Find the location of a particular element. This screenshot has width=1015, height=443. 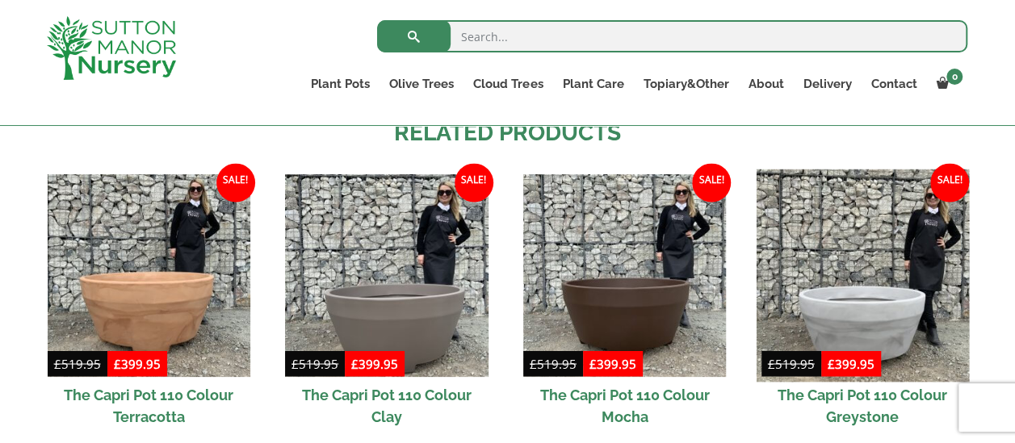

a: About is located at coordinates (766, 84).